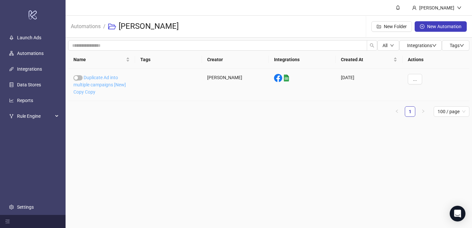 Image resolution: width=472 pixels, height=228 pixels. What do you see at coordinates (102, 60) in the screenshot?
I see `th: Name` at bounding box center [102, 60].